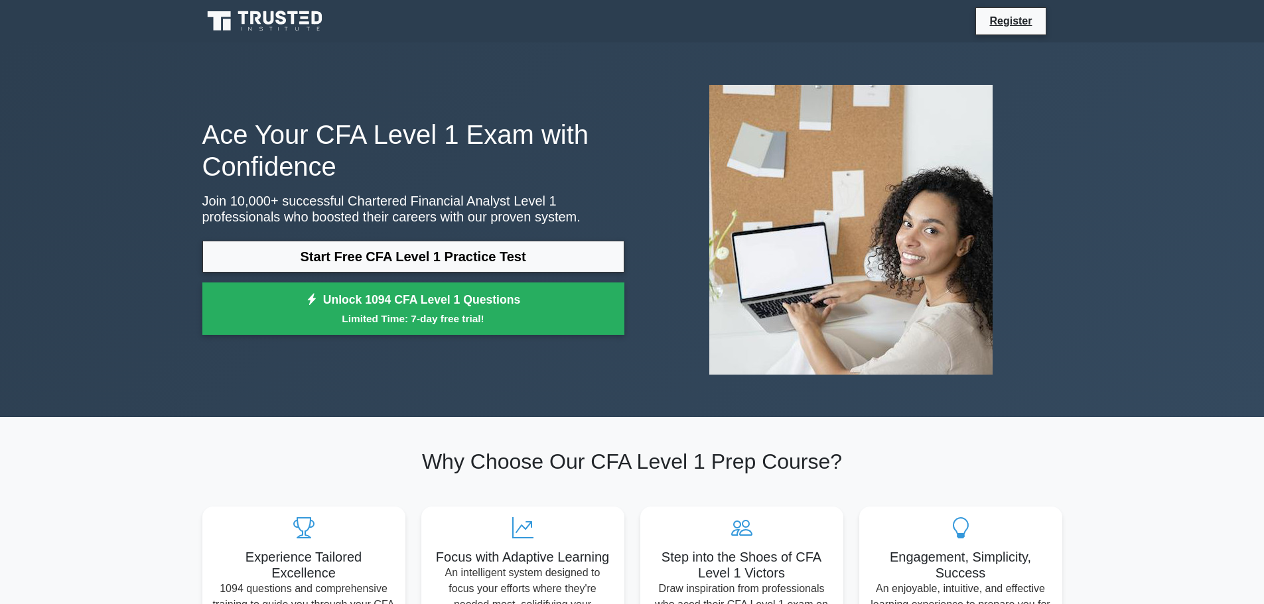  I want to click on h5: Step into the Shoes of CFA Level 1 Victors, so click(742, 565).